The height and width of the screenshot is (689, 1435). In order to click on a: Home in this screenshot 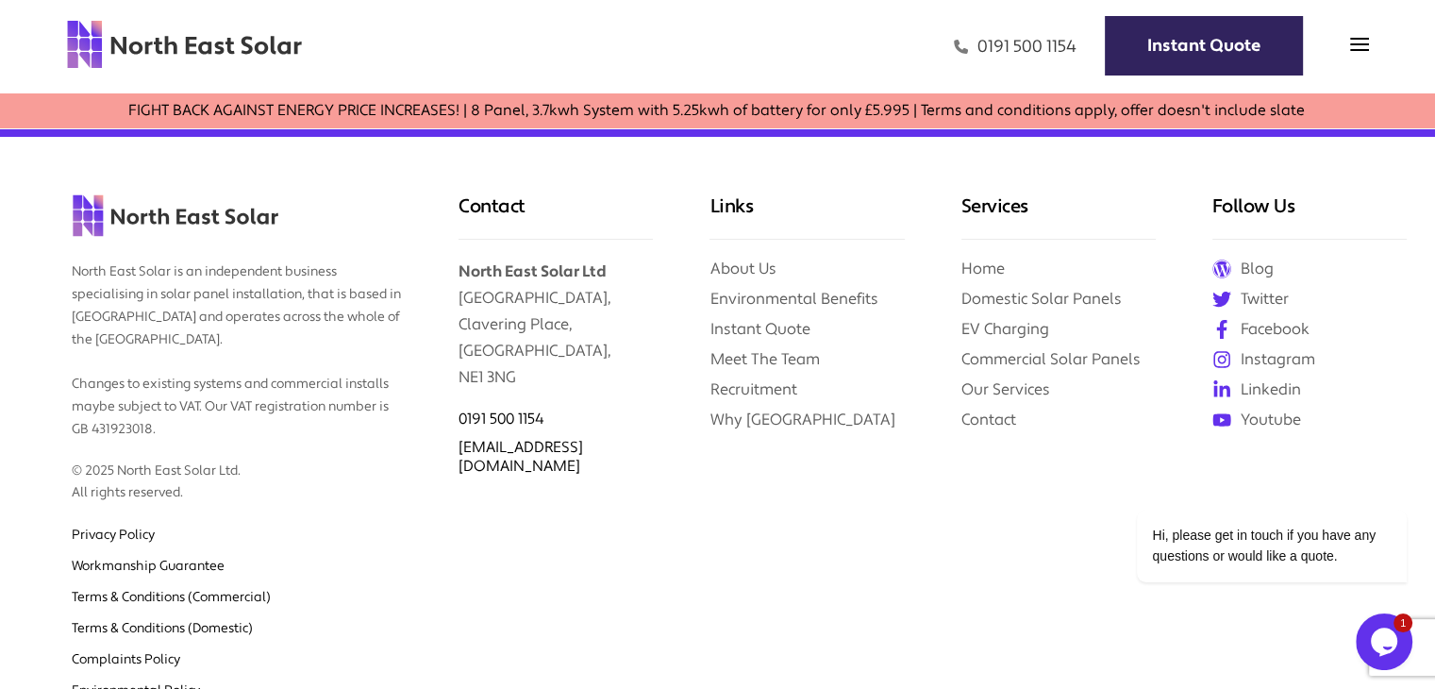, I will do `click(983, 268)`.